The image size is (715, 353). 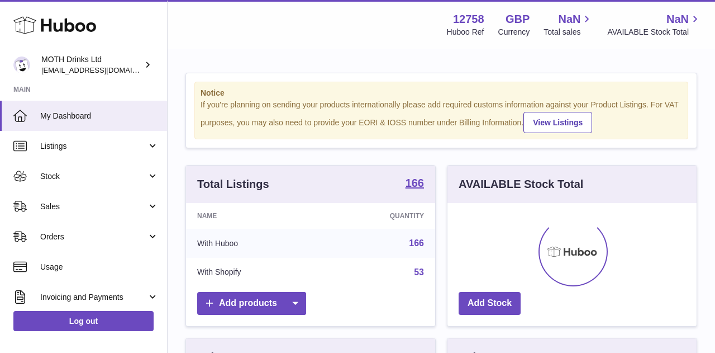 What do you see at coordinates (518, 19) in the screenshot?
I see `strong: GBP` at bounding box center [518, 19].